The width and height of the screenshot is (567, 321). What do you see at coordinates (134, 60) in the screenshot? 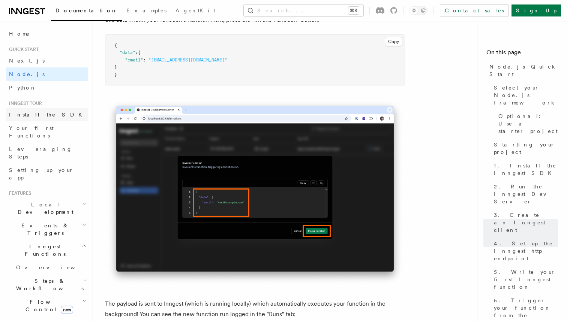
I see `span: "email"` at bounding box center [134, 60].